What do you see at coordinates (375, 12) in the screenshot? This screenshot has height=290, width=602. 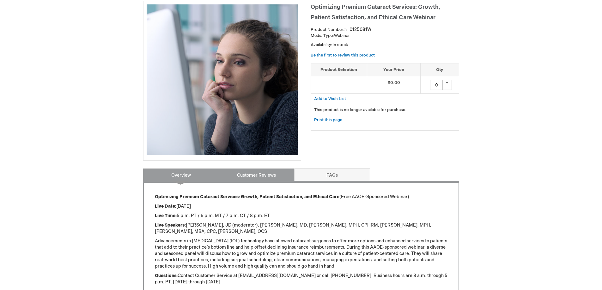 I see `span: Optimizing Premium Cataract Services: Growth, Patient Satisfaction, and Ethical Care Webinar` at bounding box center [375, 12].